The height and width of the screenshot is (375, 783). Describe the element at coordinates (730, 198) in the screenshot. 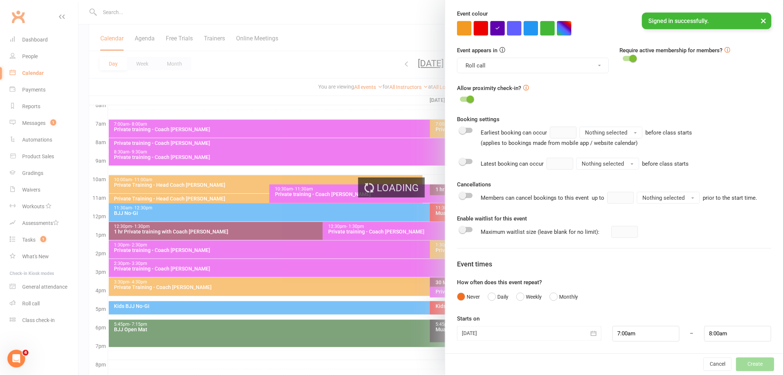

I see `span: prior to the start time.` at that location.